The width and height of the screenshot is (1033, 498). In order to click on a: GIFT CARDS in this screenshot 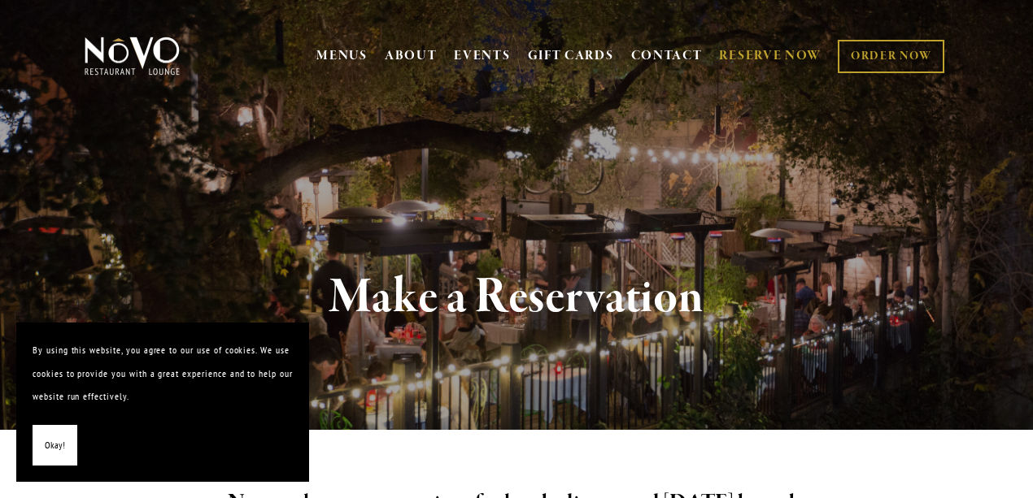, I will do `click(571, 56)`.